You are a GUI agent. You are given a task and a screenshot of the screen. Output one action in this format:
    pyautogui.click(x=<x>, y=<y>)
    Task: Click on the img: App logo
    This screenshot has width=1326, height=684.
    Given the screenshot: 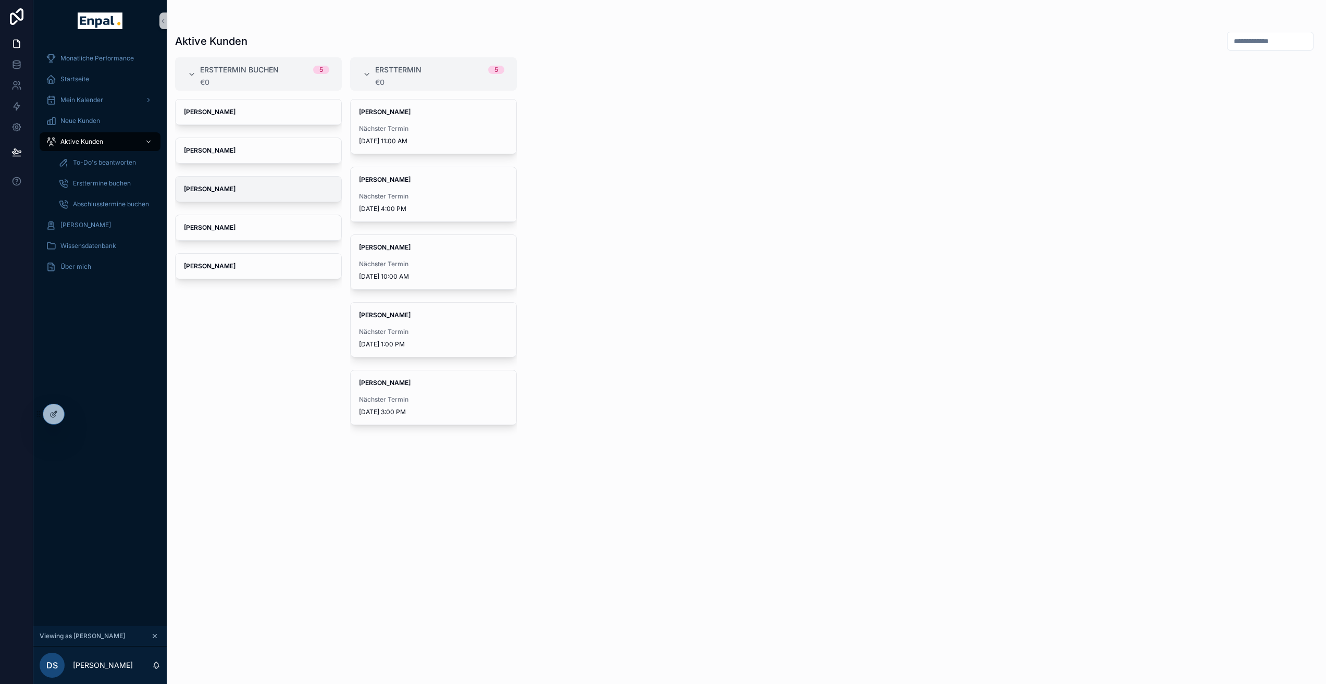 What is the action you would take?
    pyautogui.click(x=100, y=21)
    